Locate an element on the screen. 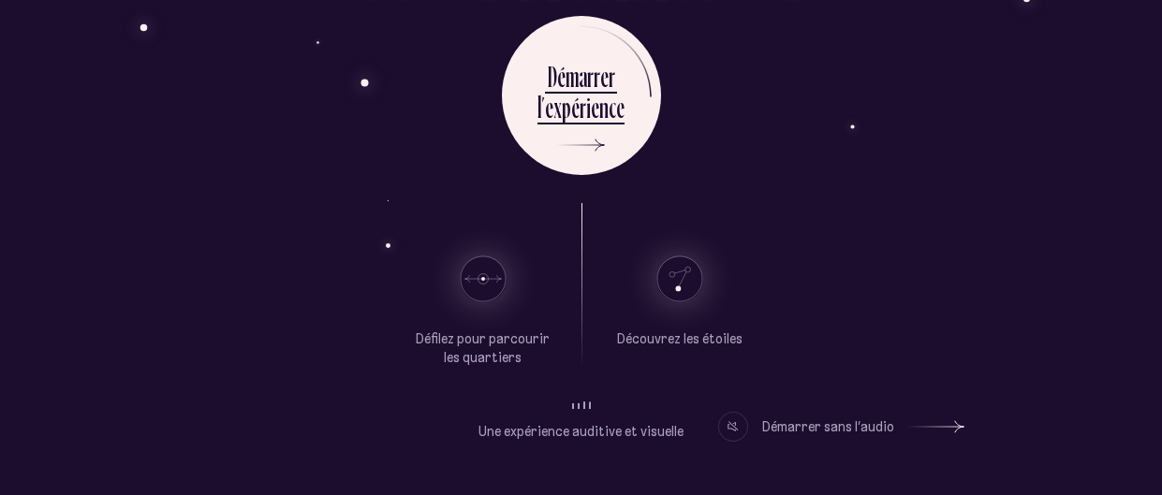 Image resolution: width=1162 pixels, height=495 pixels. p: Une expérience auditive et visuelle is located at coordinates (580, 432).